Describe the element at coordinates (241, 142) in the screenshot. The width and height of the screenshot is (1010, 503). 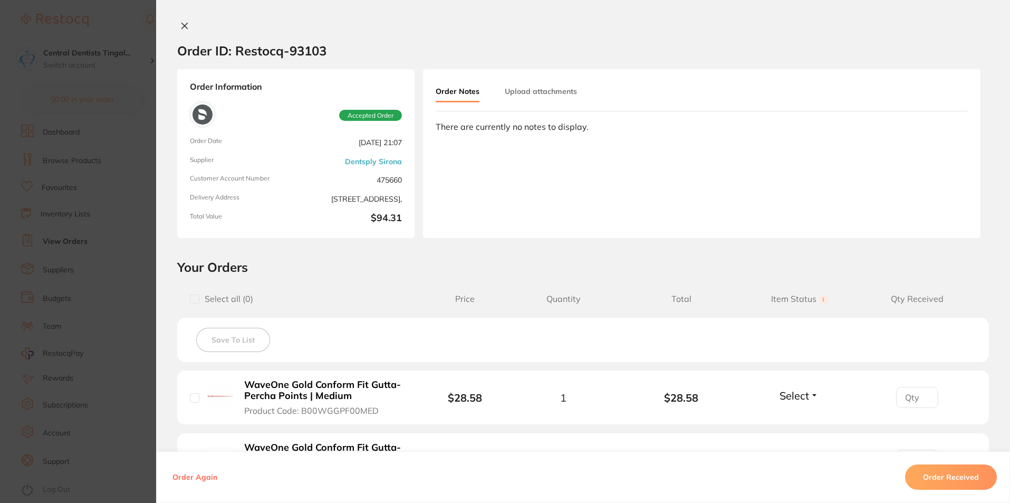
I see `span: Order Date` at that location.